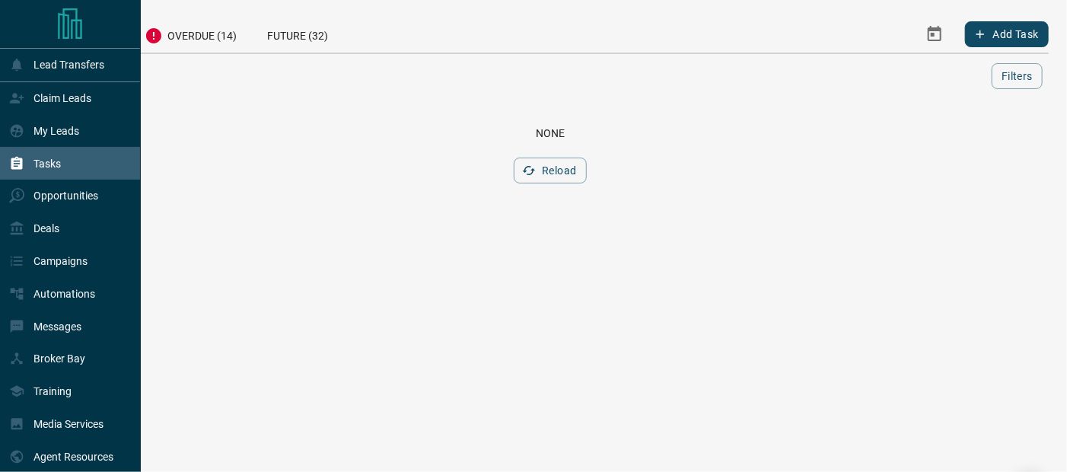 The height and width of the screenshot is (472, 1067). I want to click on button: Reload, so click(550, 170).